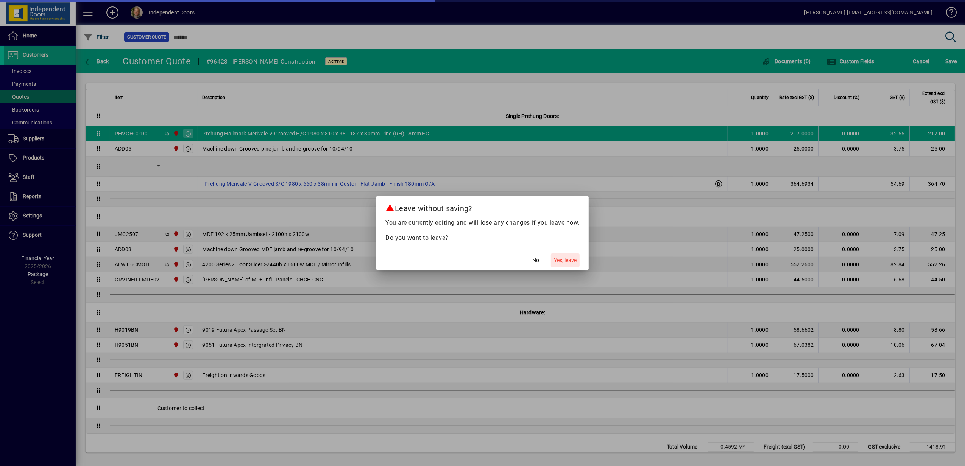  I want to click on p: Do you want to leave?, so click(482, 238).